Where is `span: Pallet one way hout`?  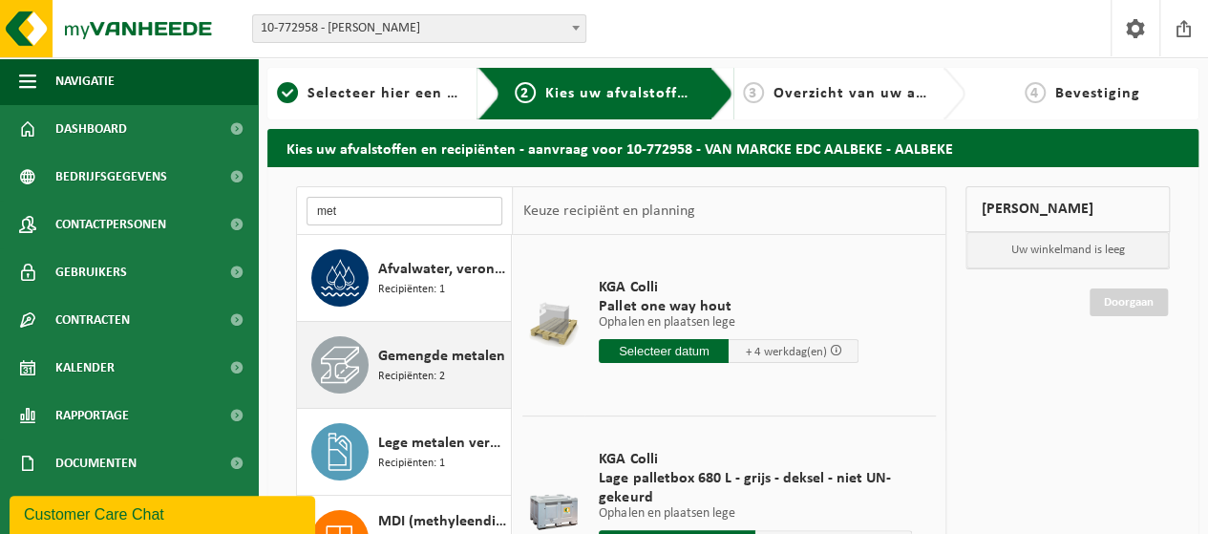
span: Pallet one way hout is located at coordinates (729, 307).